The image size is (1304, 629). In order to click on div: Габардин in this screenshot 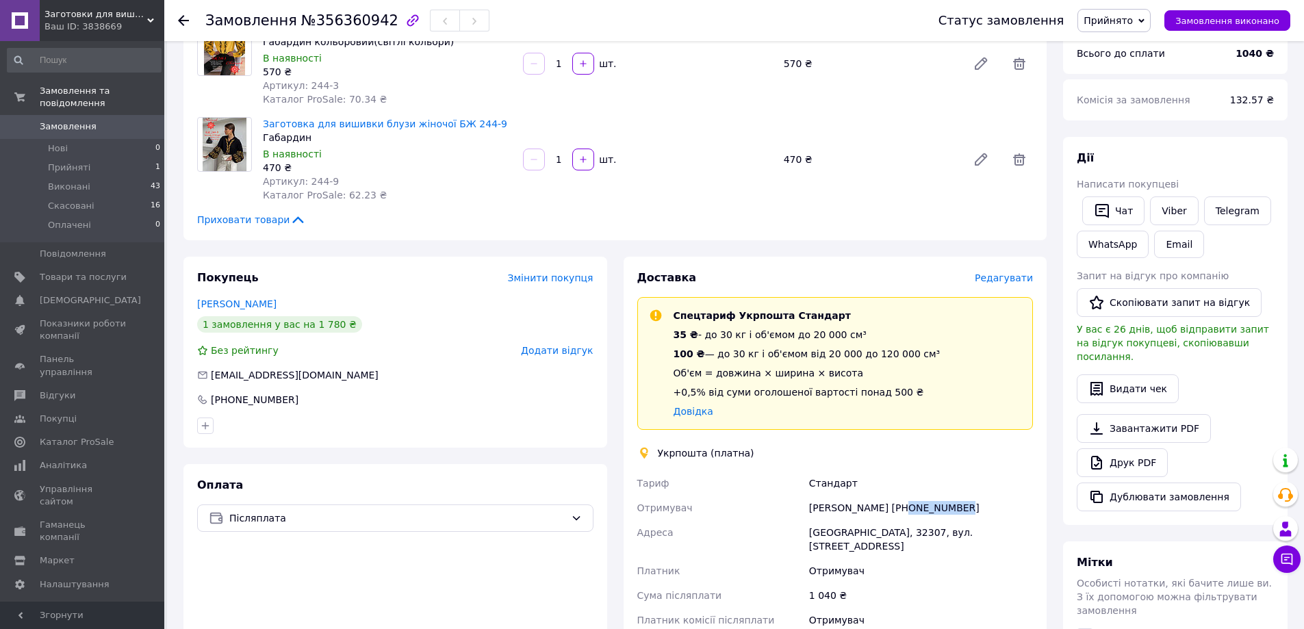, I will do `click(387, 138)`.